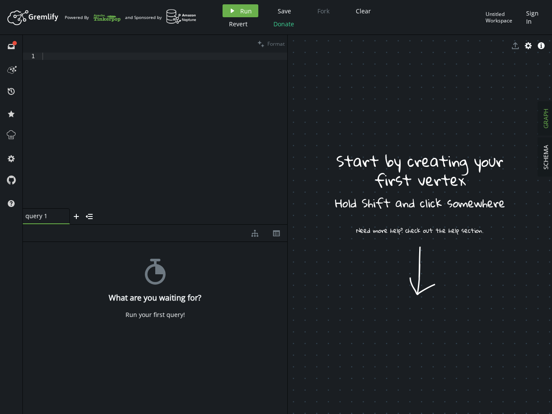 The height and width of the screenshot is (414, 552). What do you see at coordinates (284, 11) in the screenshot?
I see `button: Save` at bounding box center [284, 11].